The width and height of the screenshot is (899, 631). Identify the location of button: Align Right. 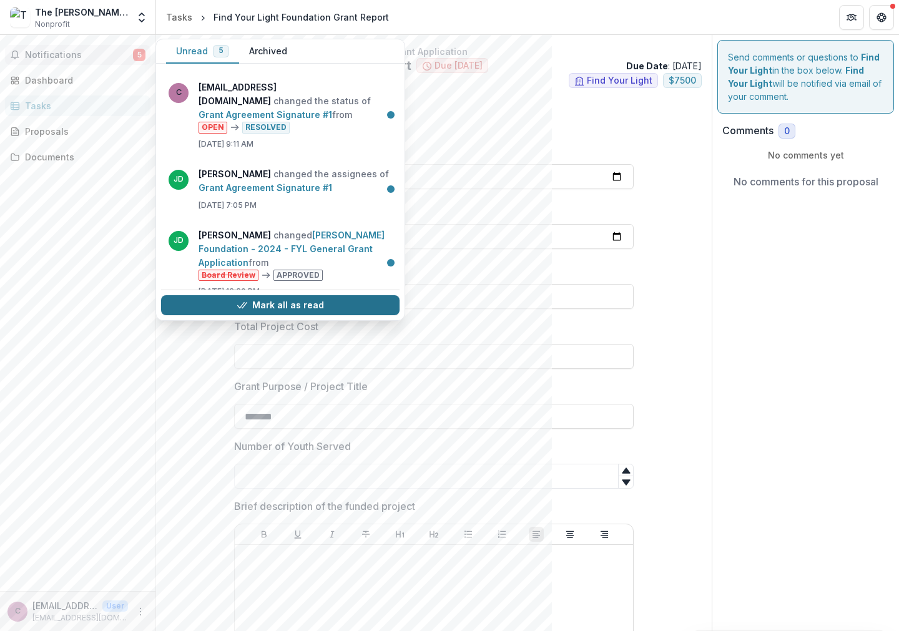
(604, 534).